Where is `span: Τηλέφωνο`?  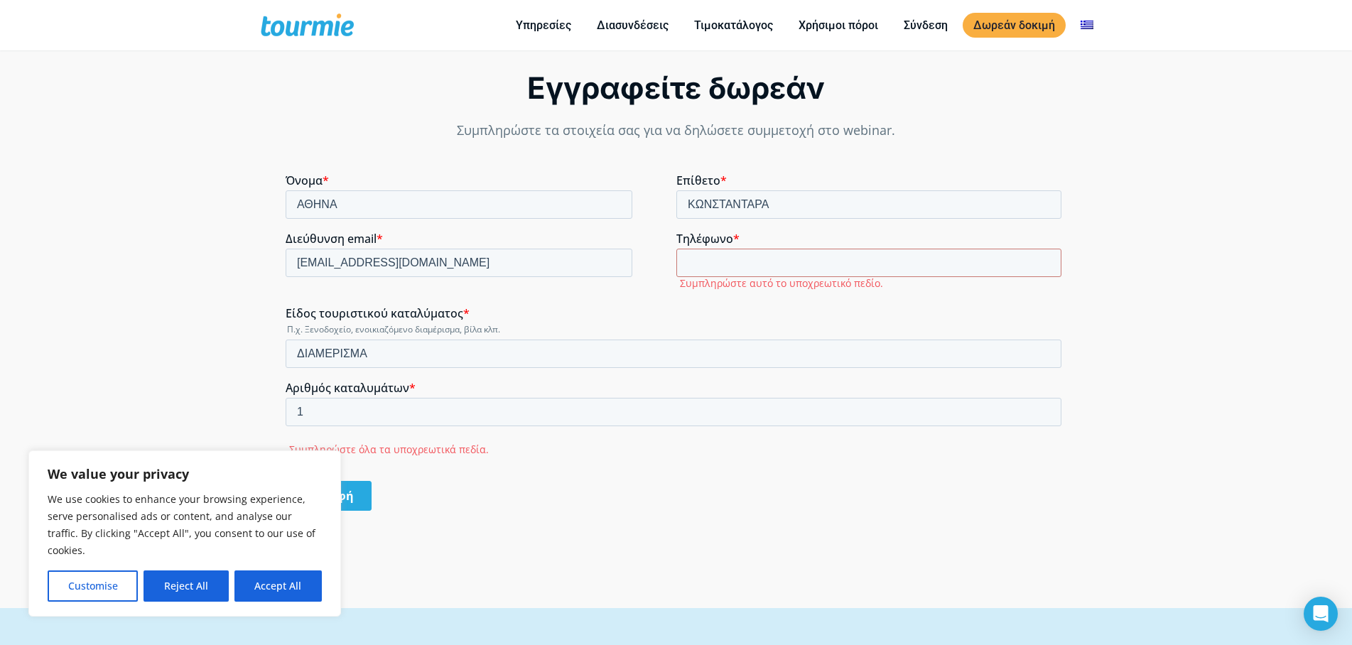
span: Τηλέφωνο is located at coordinates (419, 65).